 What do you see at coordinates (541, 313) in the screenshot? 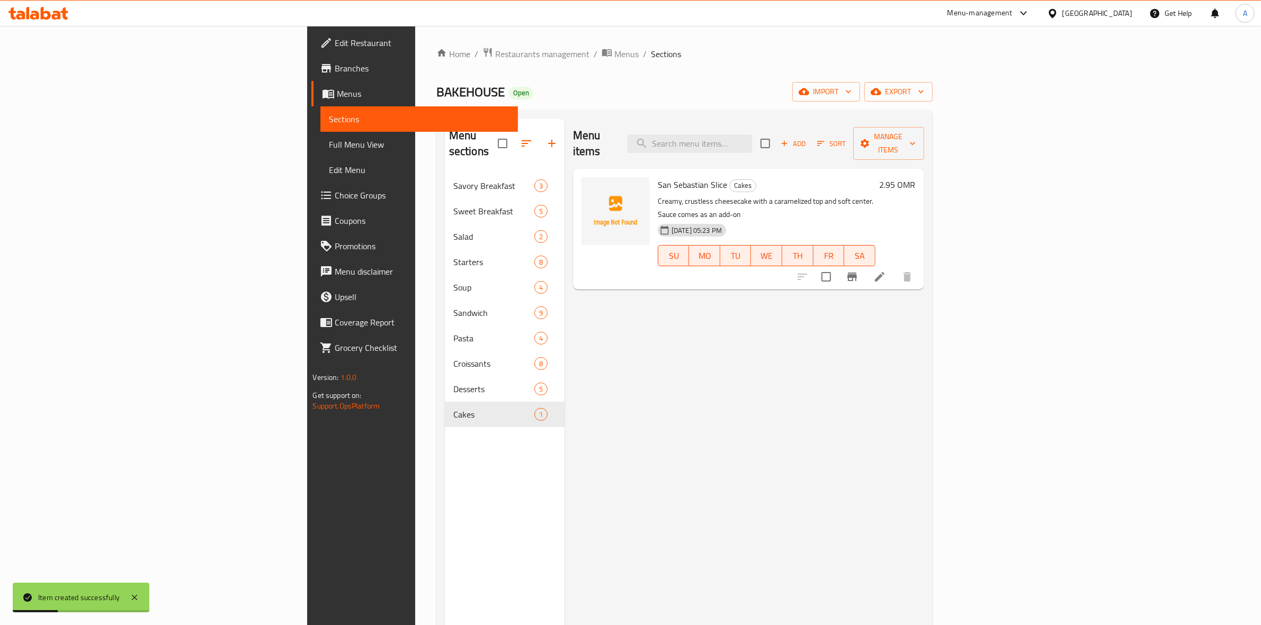
I see `span: 9` at bounding box center [541, 313].